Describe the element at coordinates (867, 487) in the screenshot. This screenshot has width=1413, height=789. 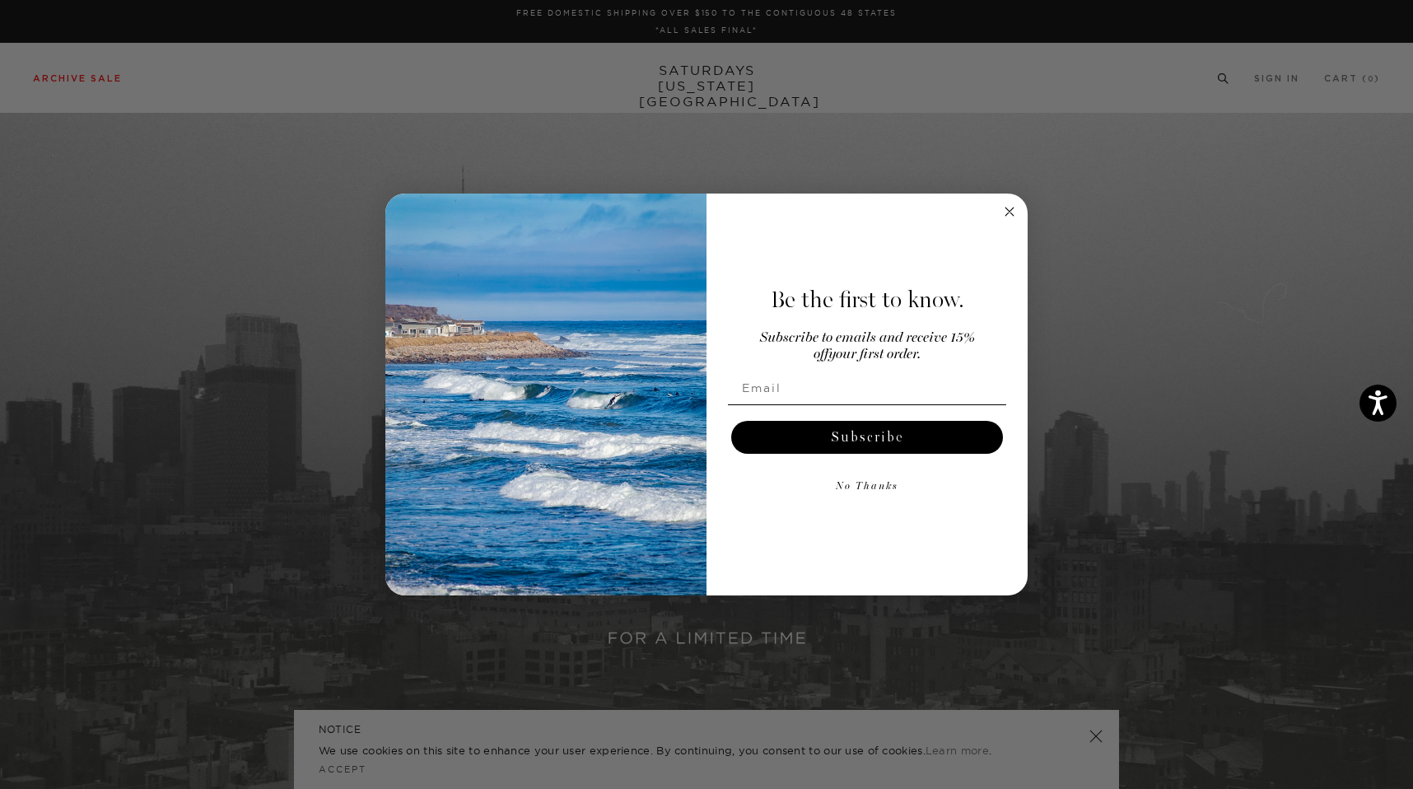
I see `button: No Thanks` at that location.